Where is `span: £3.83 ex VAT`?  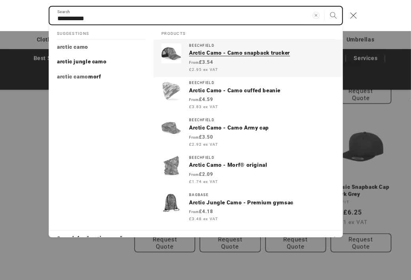
span: £3.83 ex VAT is located at coordinates (203, 106).